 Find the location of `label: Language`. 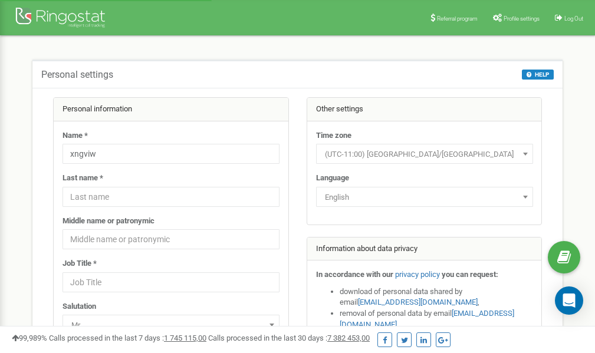

label: Language is located at coordinates (332, 178).